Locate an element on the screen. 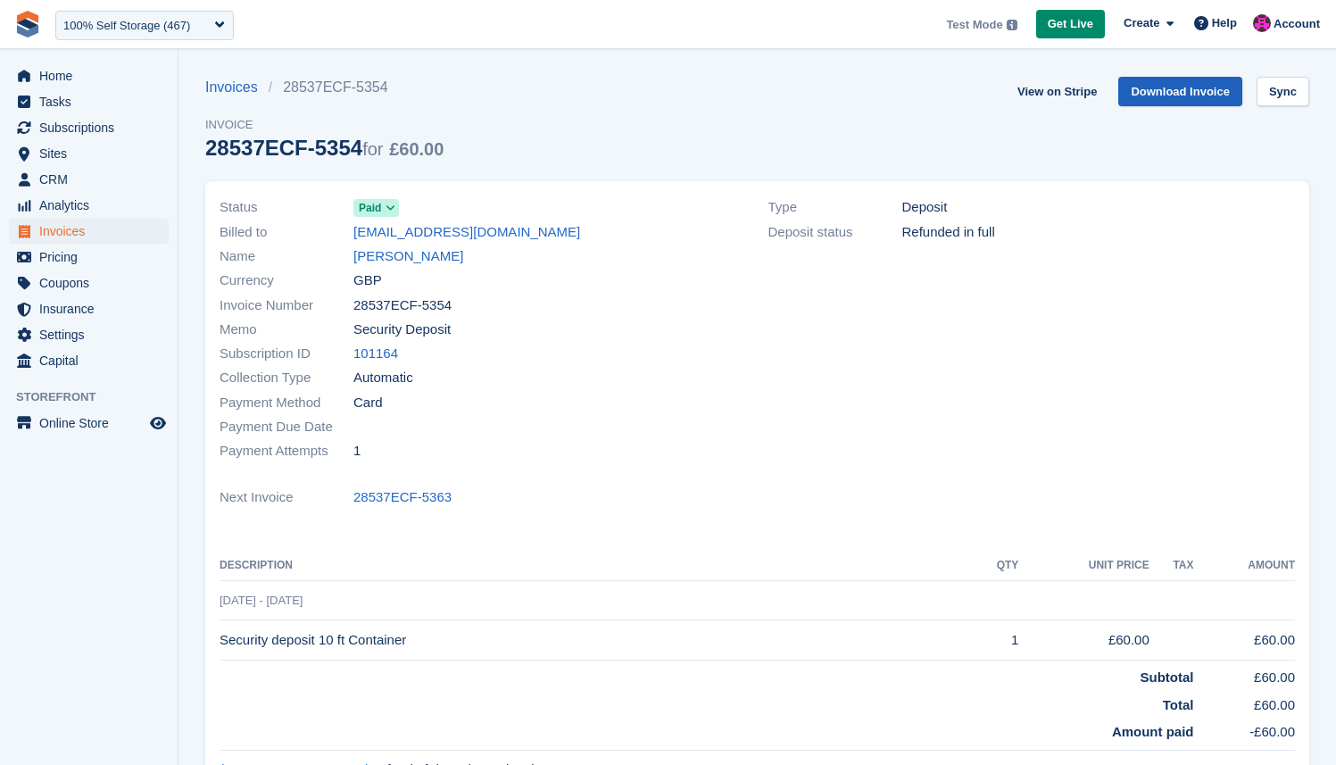 The height and width of the screenshot is (765, 1336). th: Unit Price is located at coordinates (1083, 566).